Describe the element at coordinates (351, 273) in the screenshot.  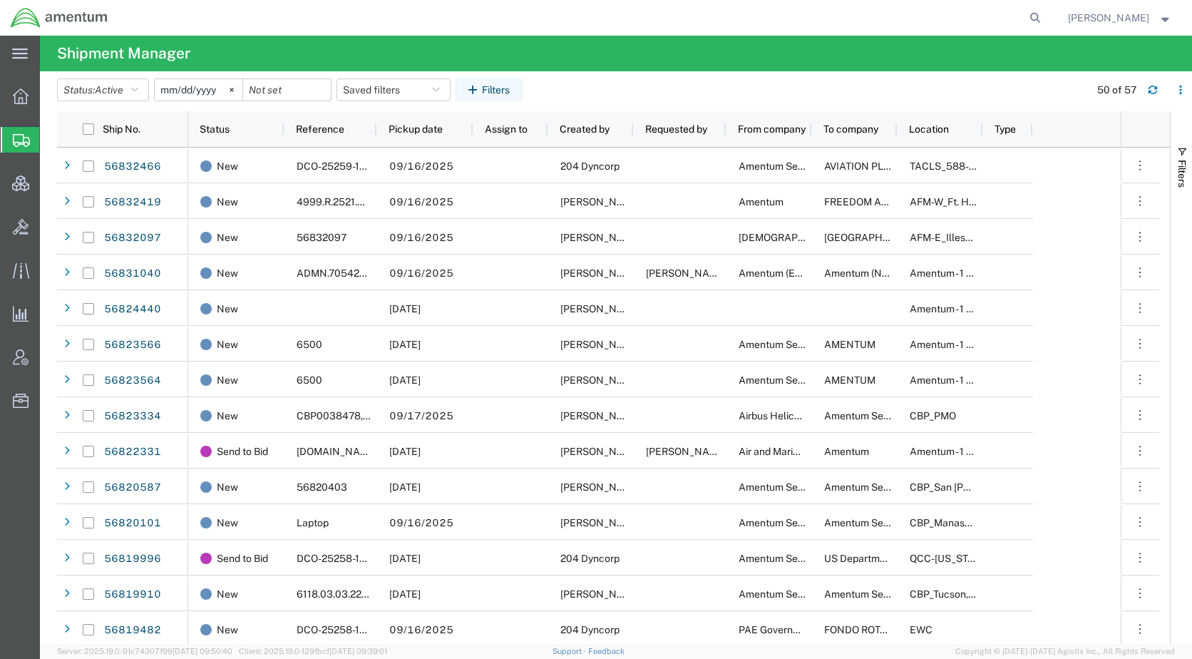
I see `span: ADMN.705429.HRXXX` at that location.